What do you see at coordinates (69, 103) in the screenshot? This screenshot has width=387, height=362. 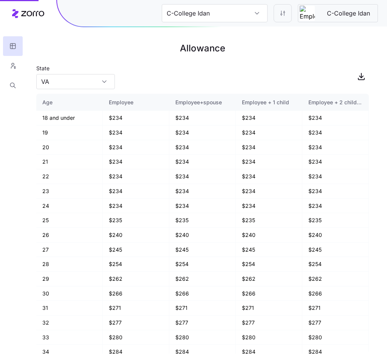 I see `div: Age` at bounding box center [69, 103].